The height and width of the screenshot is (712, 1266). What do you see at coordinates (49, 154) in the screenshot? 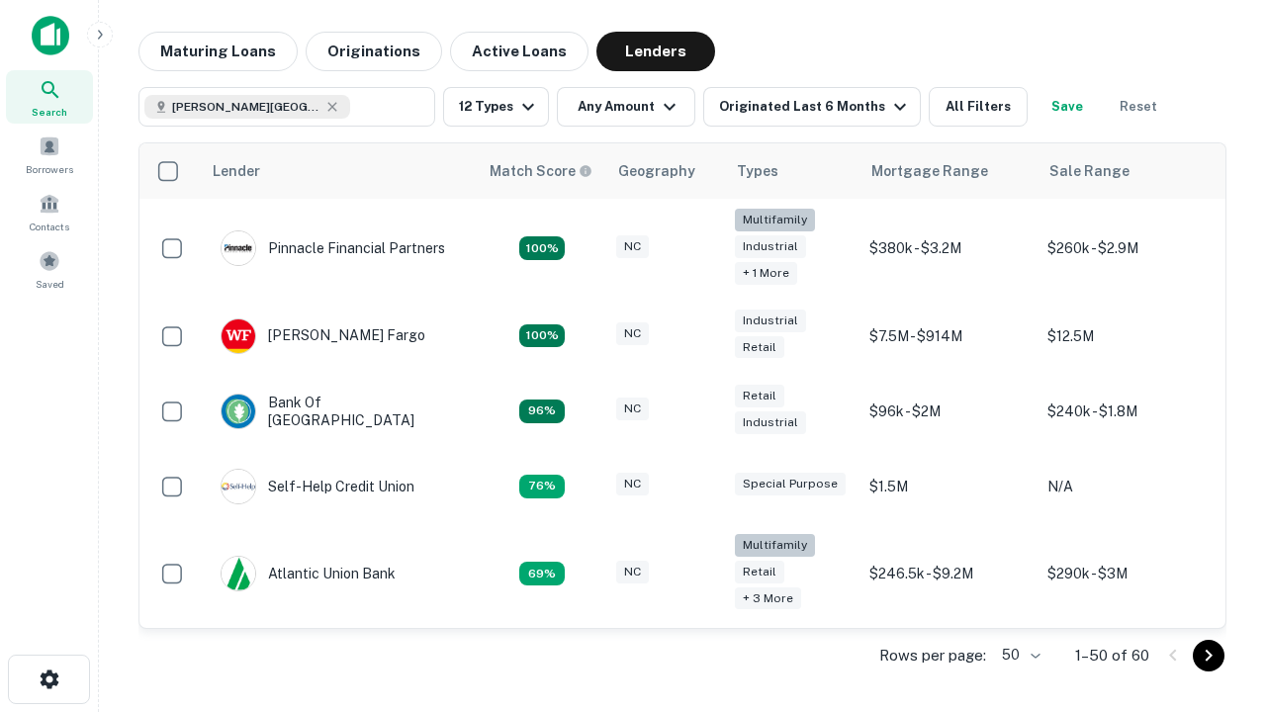
I see `div: Borrowers` at bounding box center [49, 154].